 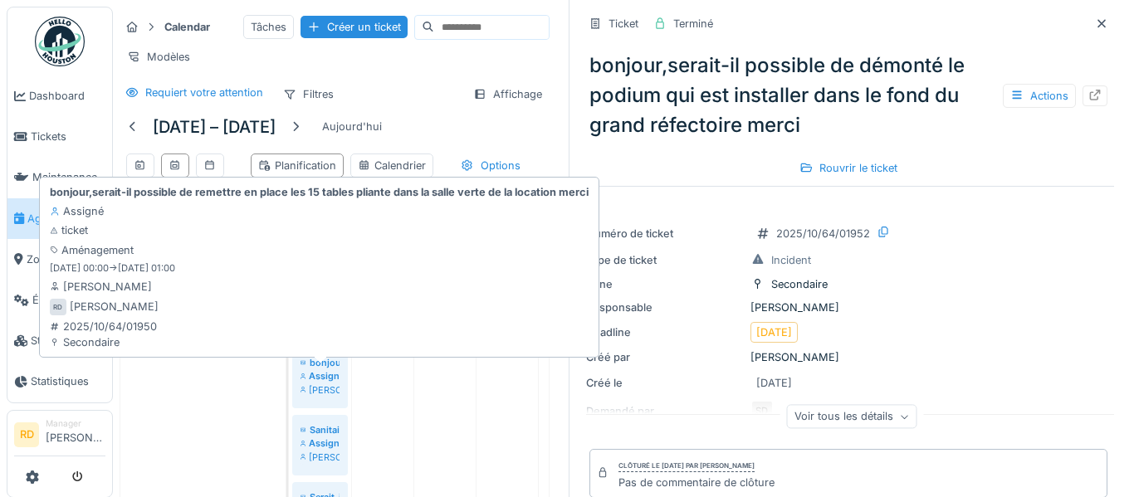 I want to click on div: Aujourd'hui, so click(x=352, y=126).